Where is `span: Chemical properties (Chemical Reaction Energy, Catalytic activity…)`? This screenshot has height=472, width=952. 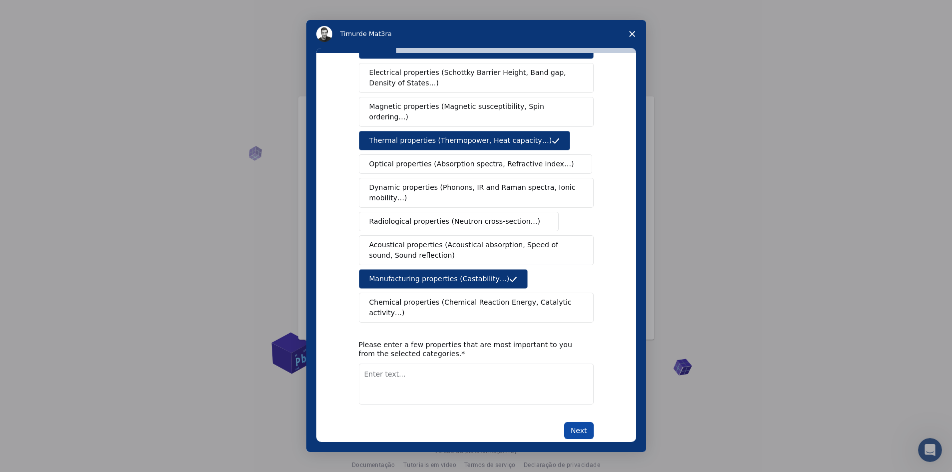 span: Chemical properties (Chemical Reaction Energy, Catalytic activity…) is located at coordinates (473, 308).